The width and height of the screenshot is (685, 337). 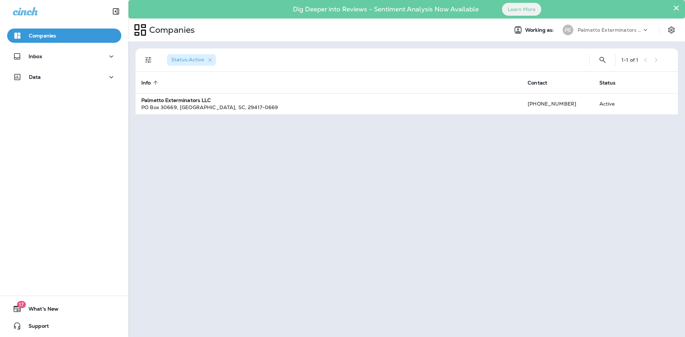 I want to click on span: Status : Active, so click(x=188, y=60).